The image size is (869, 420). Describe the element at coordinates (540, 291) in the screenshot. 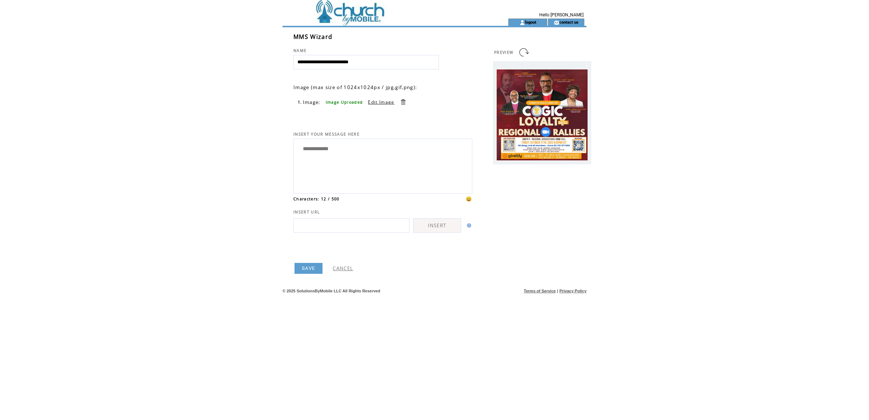

I see `a: Terms of Service` at that location.